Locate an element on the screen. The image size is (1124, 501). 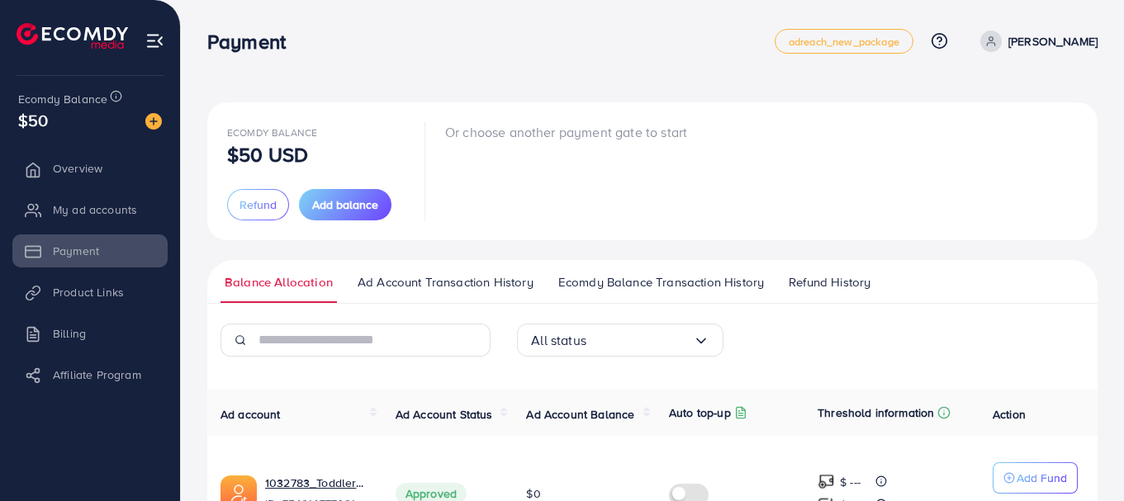
span: Ad Account Balance is located at coordinates (580, 415).